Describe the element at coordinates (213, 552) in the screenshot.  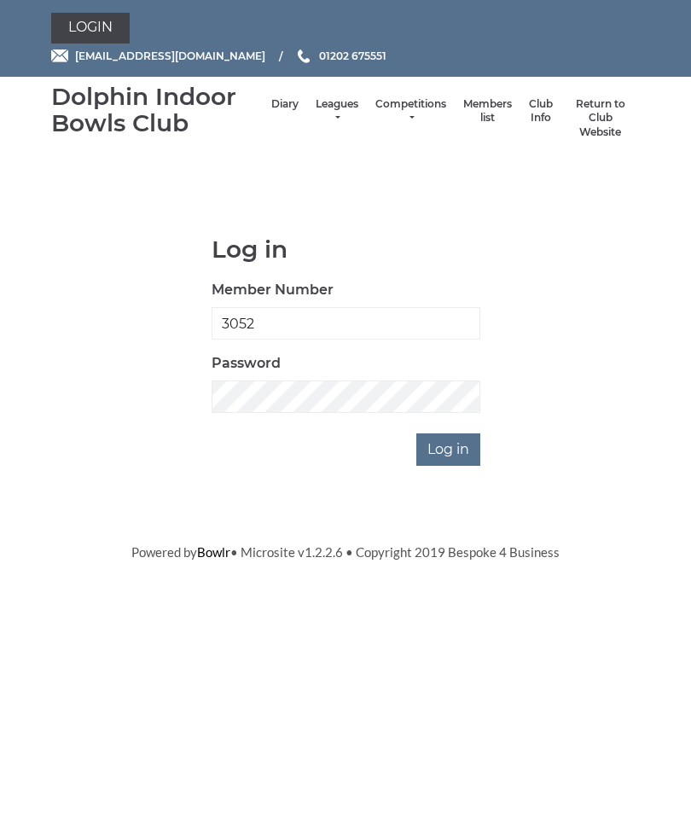
I see `a: Bowlr` at that location.